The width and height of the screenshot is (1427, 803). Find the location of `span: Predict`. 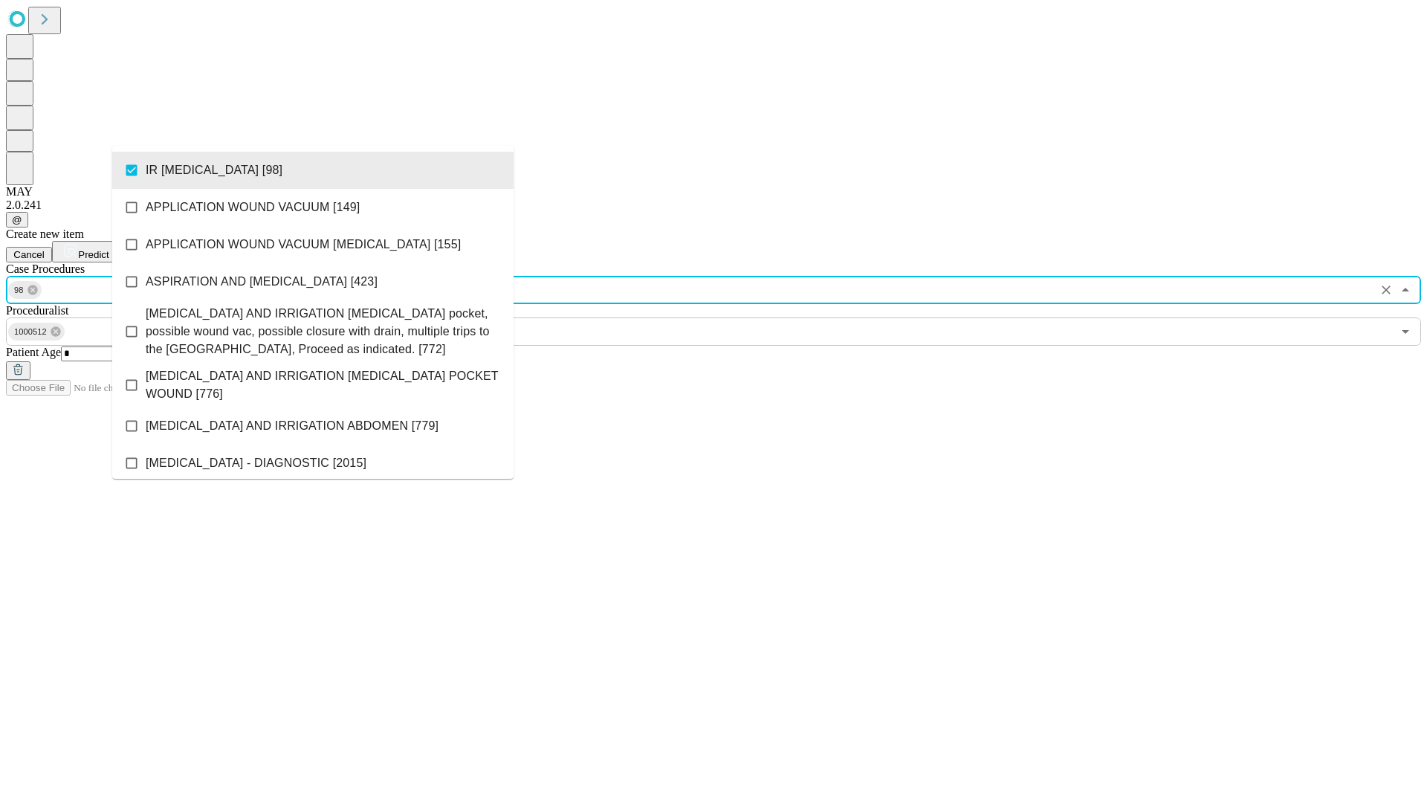

span: Predict is located at coordinates (93, 254).